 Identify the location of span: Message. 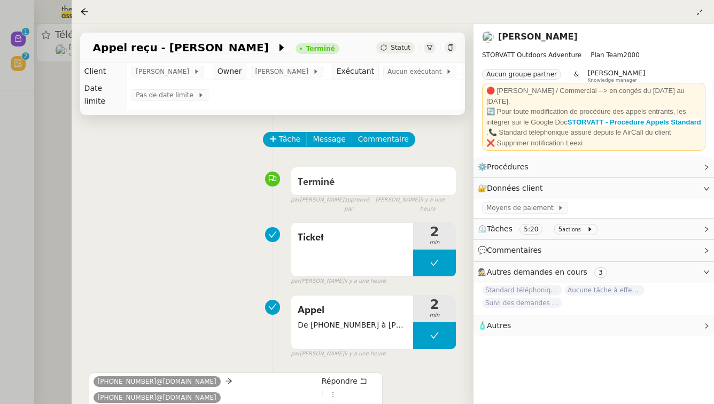
(329, 139).